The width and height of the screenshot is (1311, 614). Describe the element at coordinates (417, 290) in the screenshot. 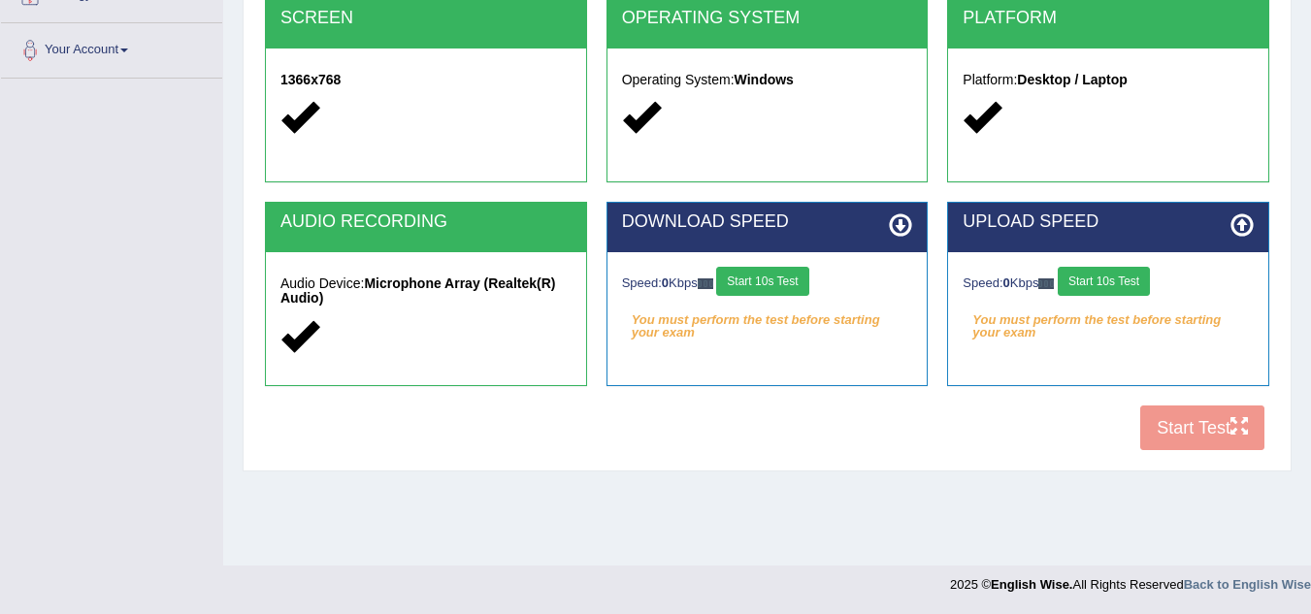

I see `strong: Microphone Array (Realtek(R) Audio)` at that location.